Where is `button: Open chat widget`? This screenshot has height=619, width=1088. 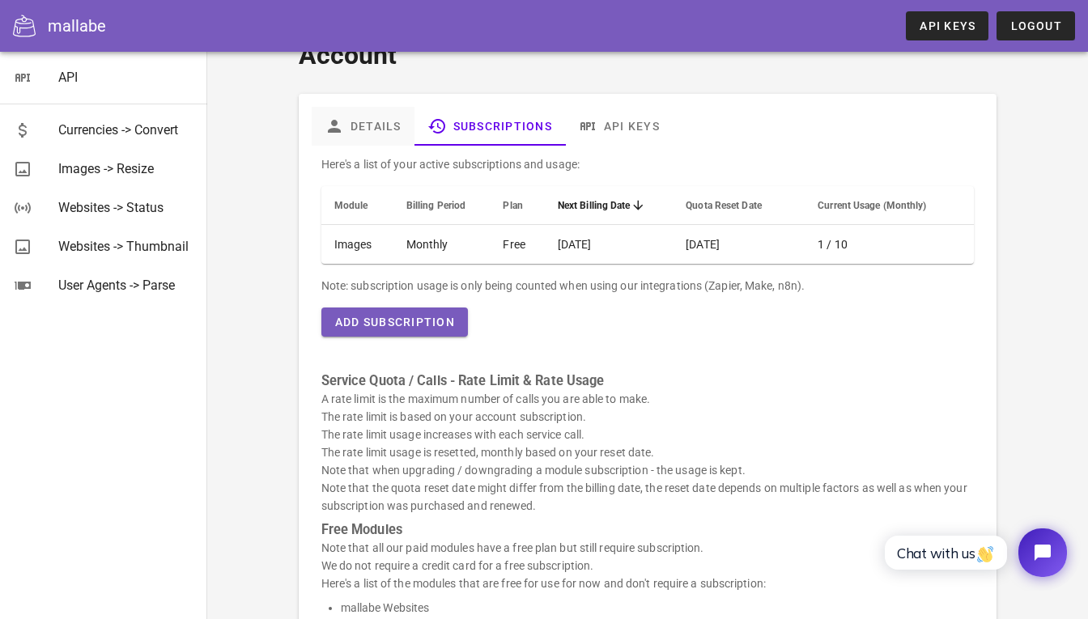 button: Open chat widget is located at coordinates (176, 38).